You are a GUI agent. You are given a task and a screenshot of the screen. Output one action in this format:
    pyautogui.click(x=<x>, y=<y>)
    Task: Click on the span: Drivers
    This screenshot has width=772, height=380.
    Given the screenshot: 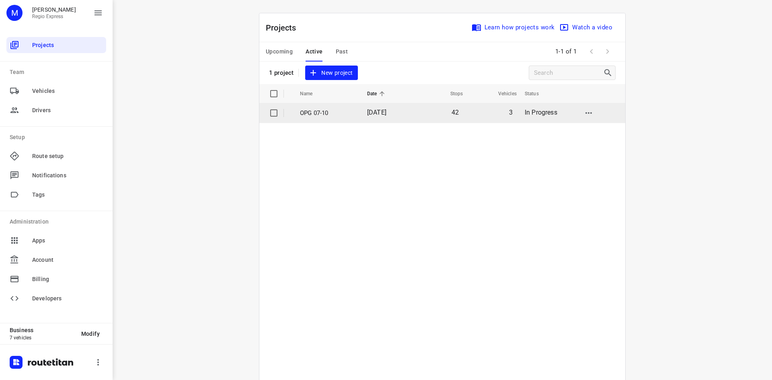 What is the action you would take?
    pyautogui.click(x=68, y=110)
    